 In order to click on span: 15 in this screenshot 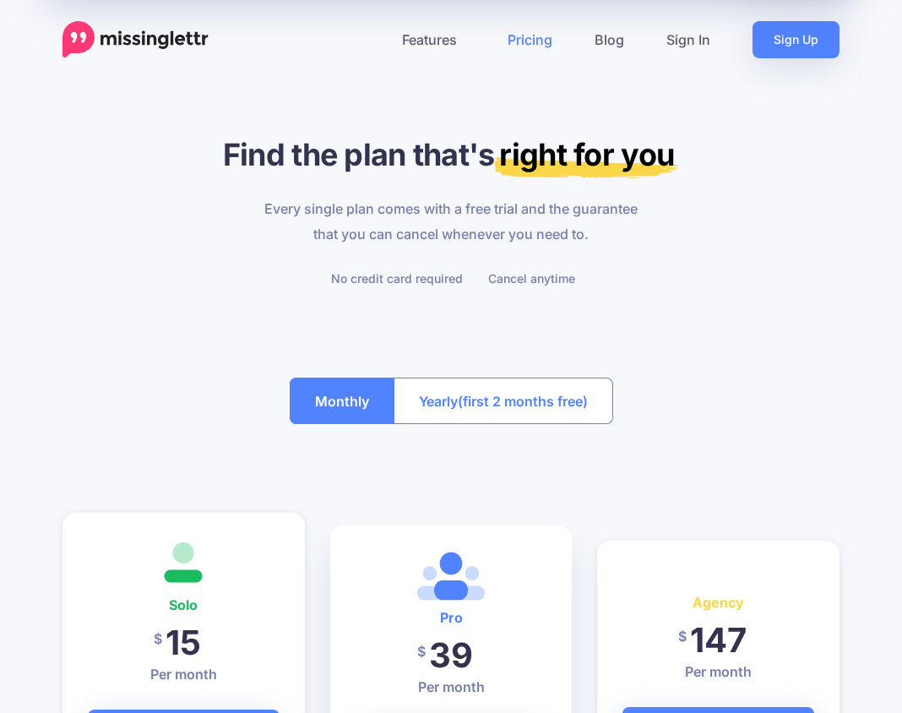, I will do `click(183, 642)`.